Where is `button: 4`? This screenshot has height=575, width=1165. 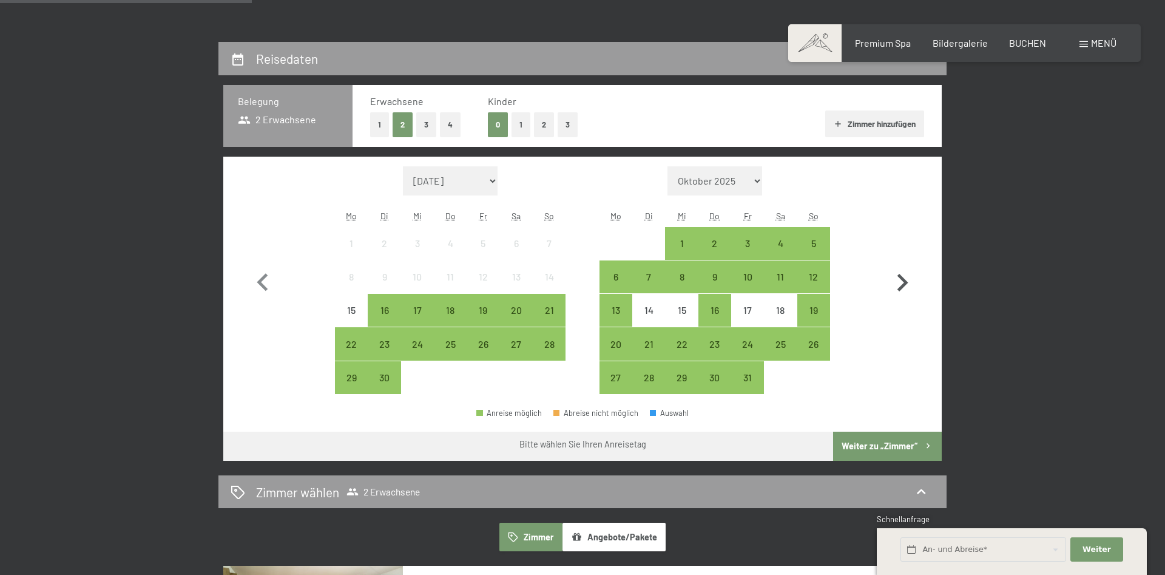 button: 4 is located at coordinates (450, 124).